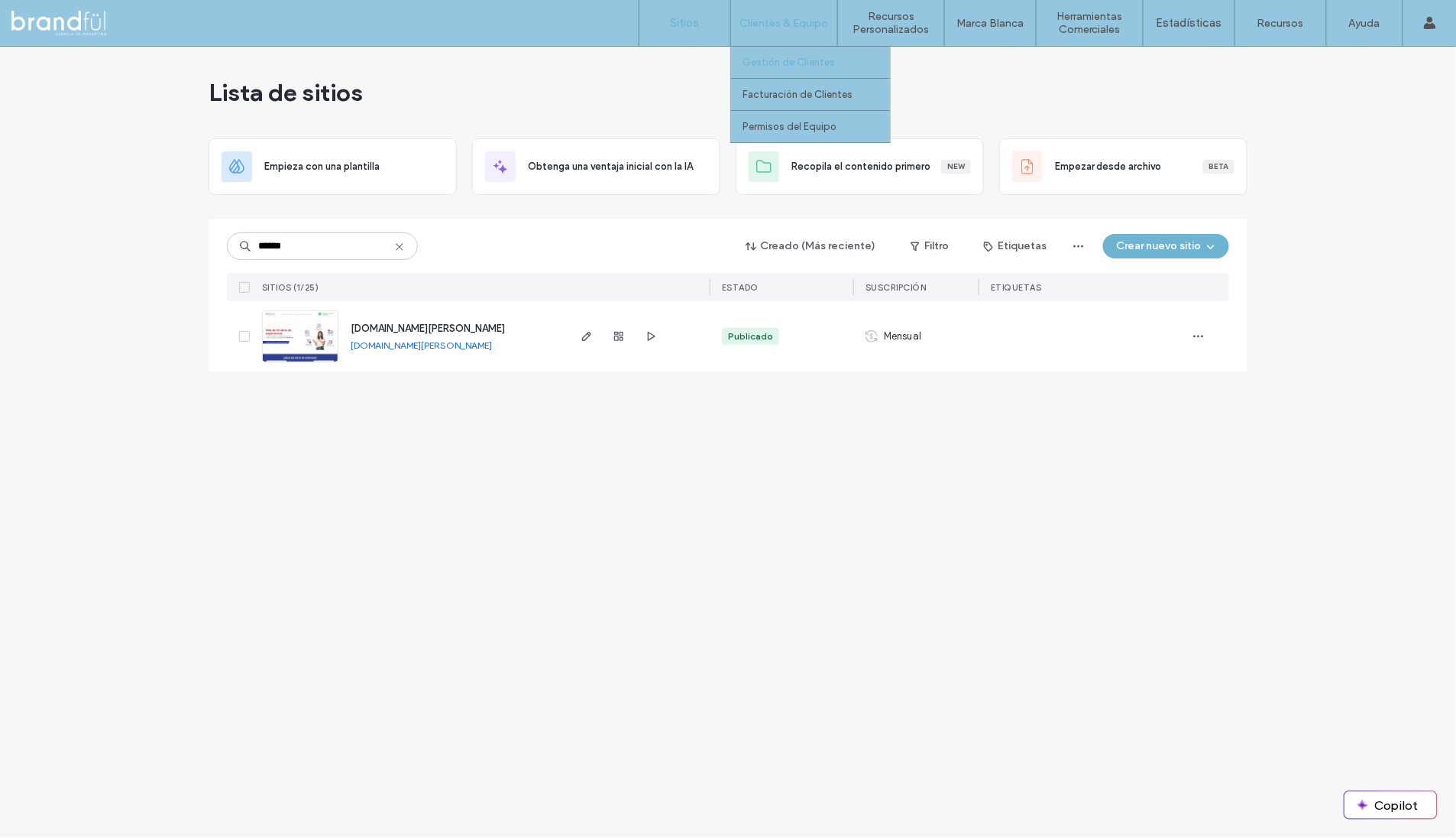 This screenshot has width=1456, height=838. I want to click on span: Obtenga una ventaja inicial con la IA, so click(611, 167).